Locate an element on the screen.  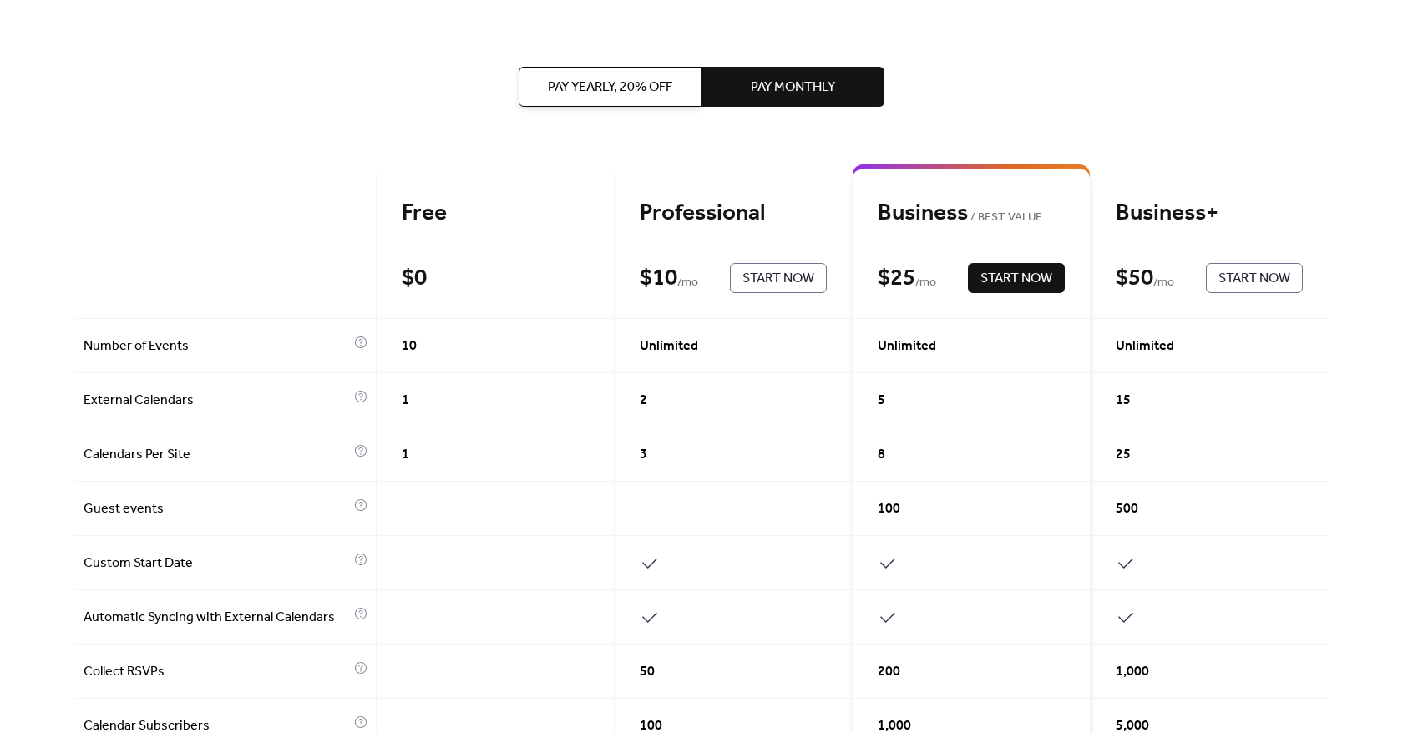
div: Professional is located at coordinates (733, 213).